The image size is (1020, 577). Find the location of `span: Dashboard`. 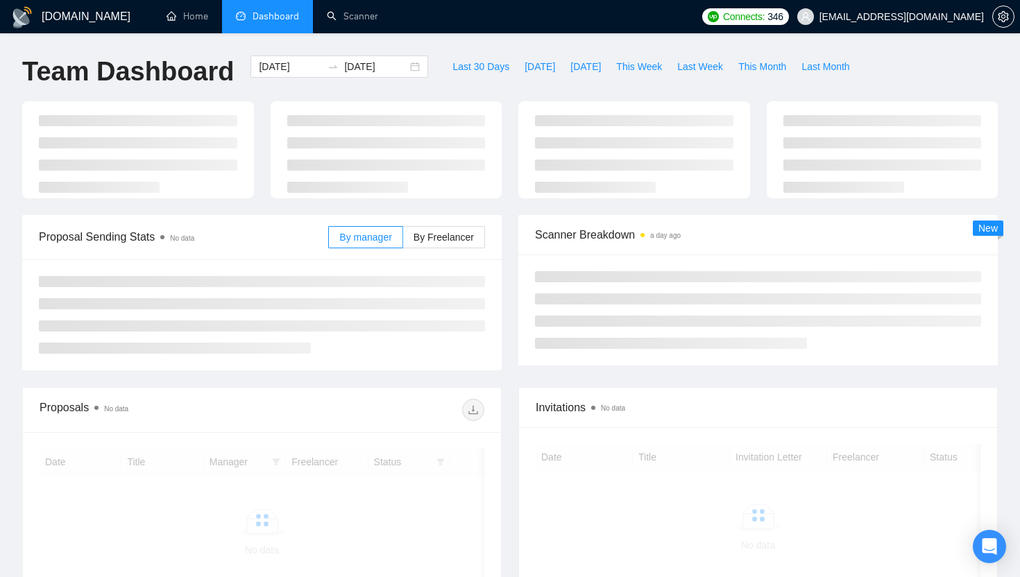

span: Dashboard is located at coordinates (275, 16).